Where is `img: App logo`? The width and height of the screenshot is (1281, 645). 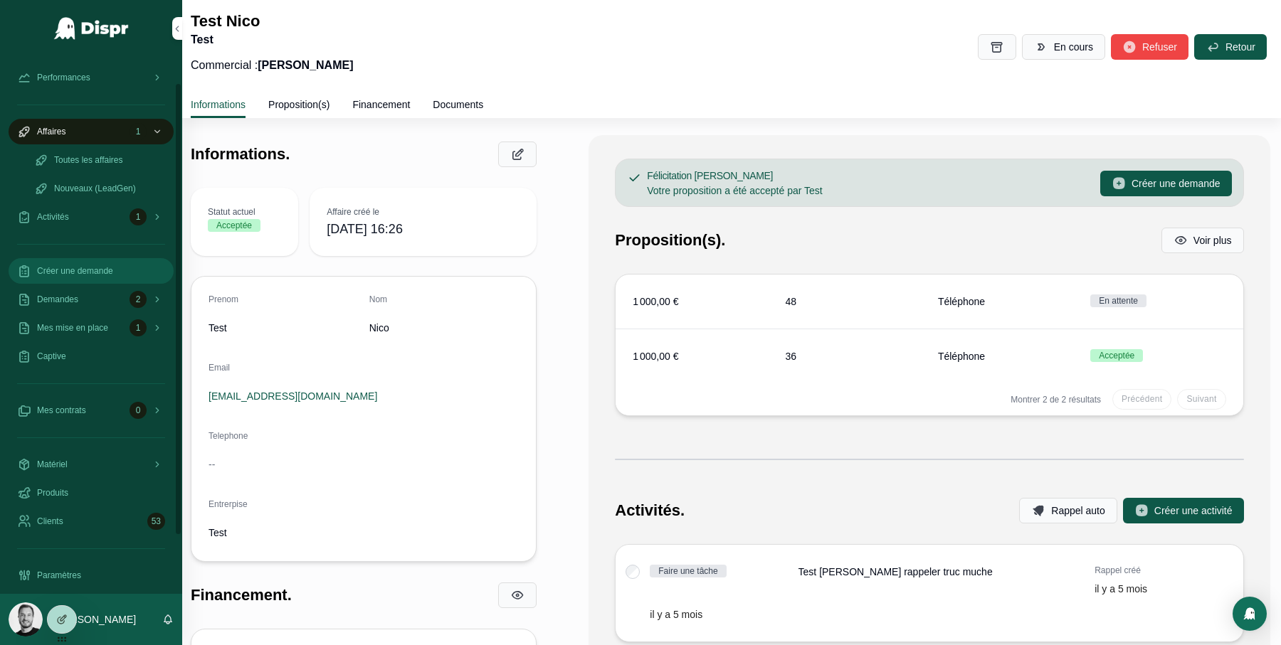
img: App logo is located at coordinates (91, 28).